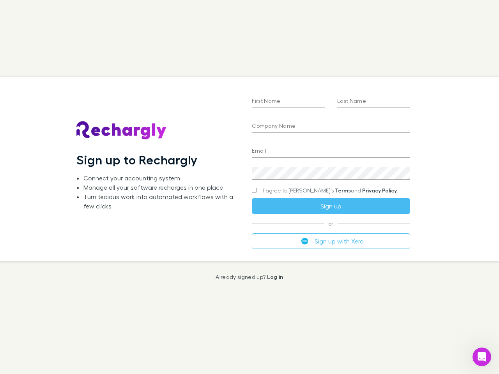  What do you see at coordinates (161, 188) in the screenshot?
I see `li: Manage all your software recharges in one place` at bounding box center [161, 188].